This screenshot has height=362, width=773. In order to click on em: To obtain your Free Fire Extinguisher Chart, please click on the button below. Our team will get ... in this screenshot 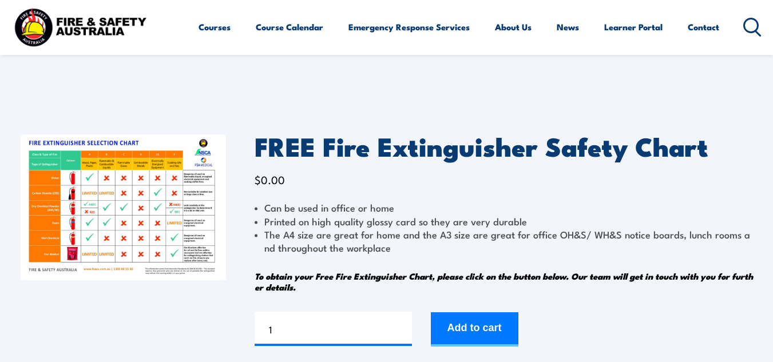, I will do `click(504, 282)`.